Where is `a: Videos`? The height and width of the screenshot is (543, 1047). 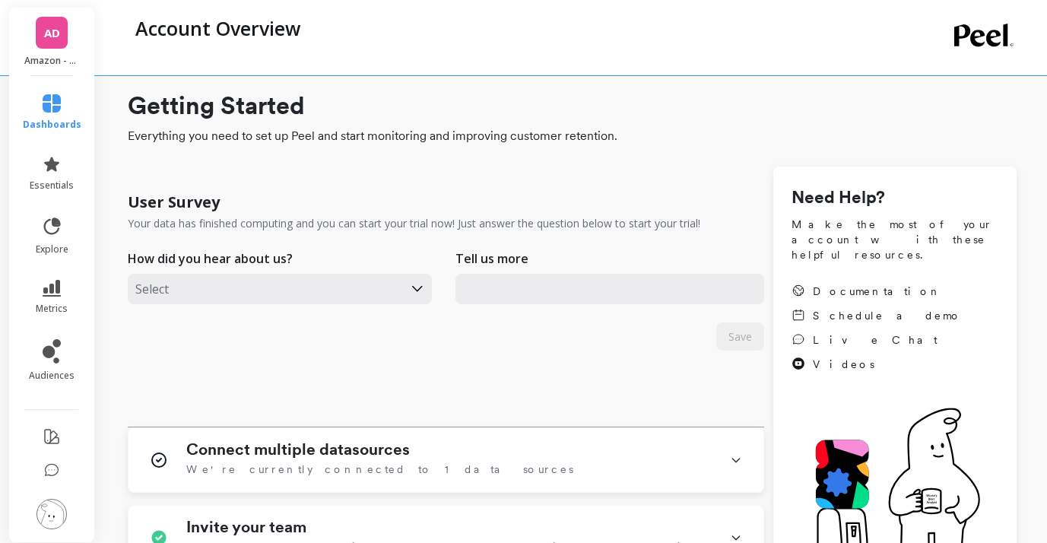
a: Videos is located at coordinates (877, 364).